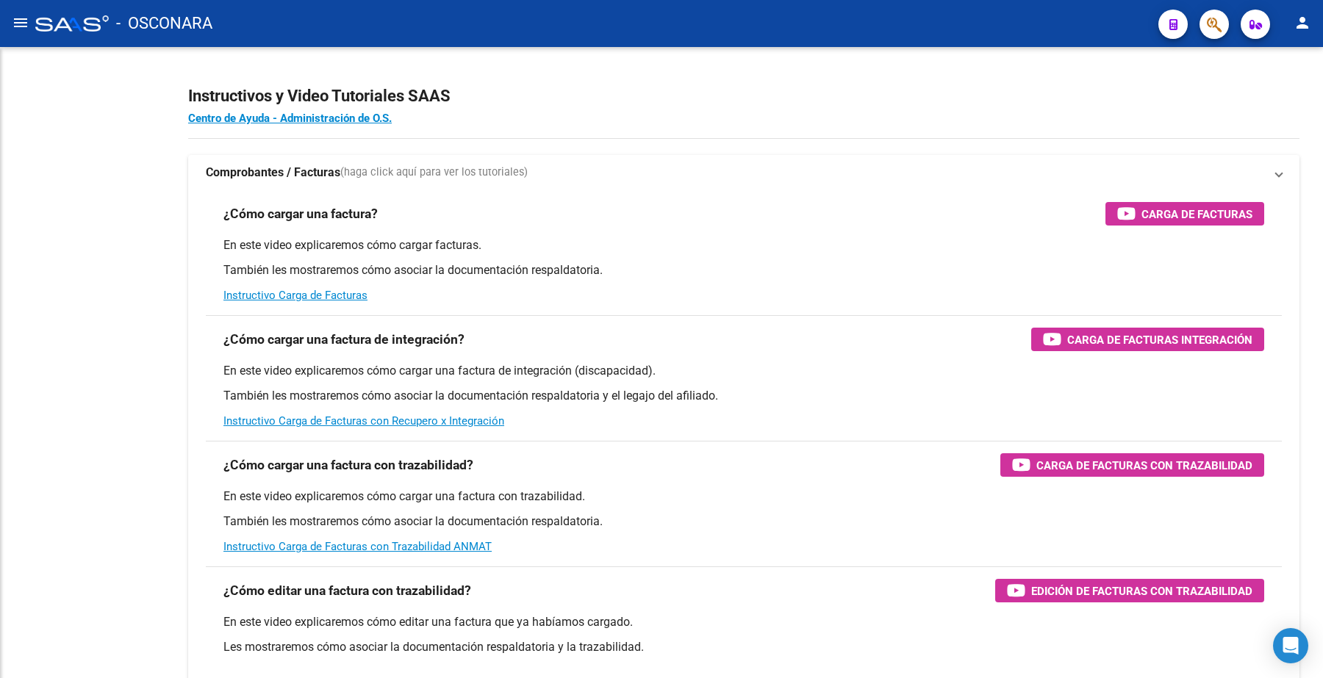 The width and height of the screenshot is (1323, 678). What do you see at coordinates (1147, 340) in the screenshot?
I see `button: Carga de Facturas Integración` at bounding box center [1147, 340].